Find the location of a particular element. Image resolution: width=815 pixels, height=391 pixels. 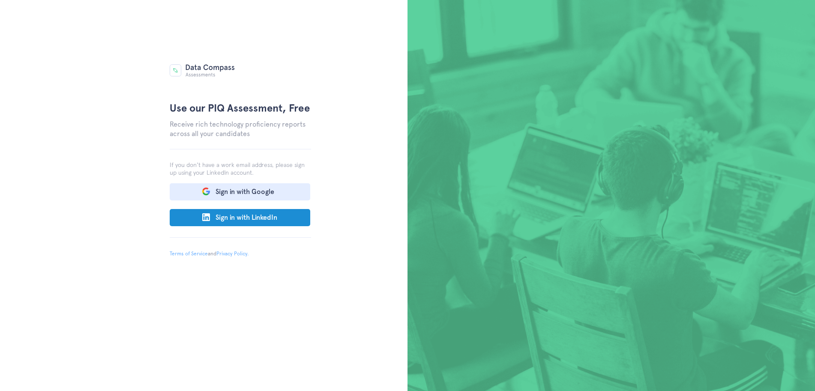

h2: Receive rich technology proficiency reports across all your candidates is located at coordinates (241, 129).